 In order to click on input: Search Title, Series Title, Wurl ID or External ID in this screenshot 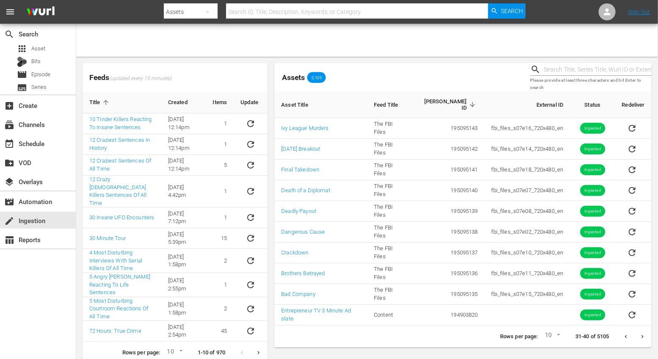, I will do `click(598, 70)`.